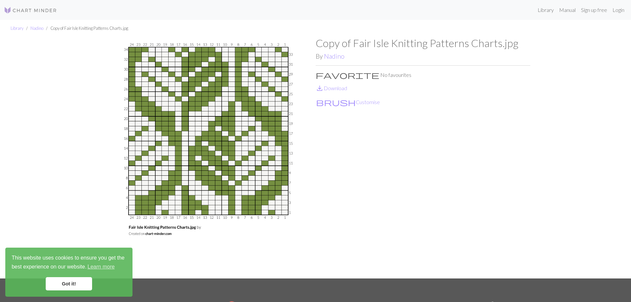 This screenshot has width=631, height=302. What do you see at coordinates (320, 88) in the screenshot?
I see `i: Download` at bounding box center [320, 88].